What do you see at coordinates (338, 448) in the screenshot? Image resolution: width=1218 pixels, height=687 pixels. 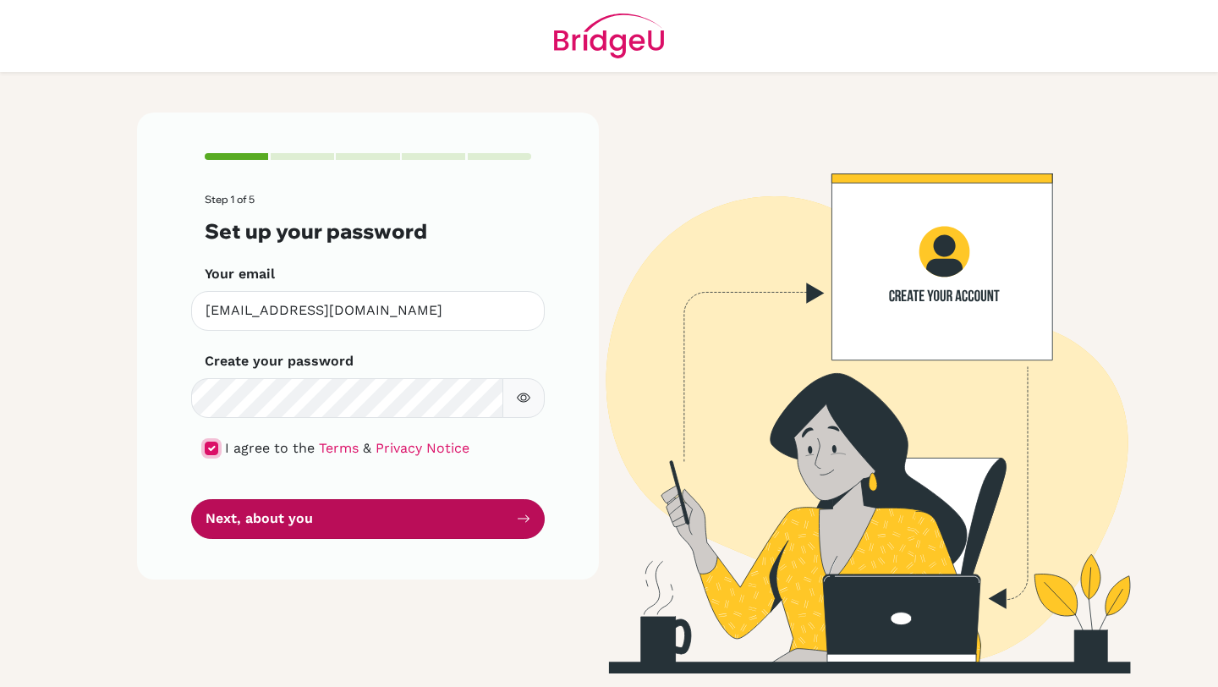 I see `a: Terms` at bounding box center [338, 448].